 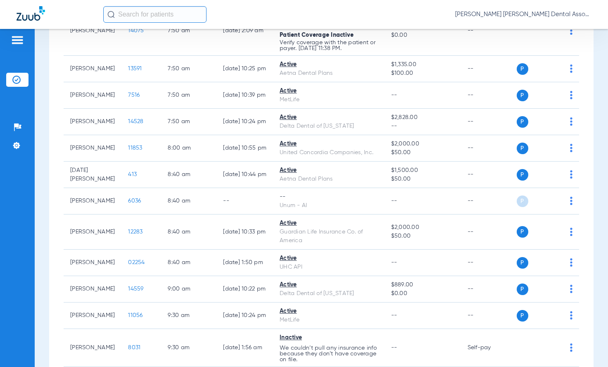 What do you see at coordinates (189, 289) in the screenshot?
I see `td: 9:00 AM` at bounding box center [189, 289].